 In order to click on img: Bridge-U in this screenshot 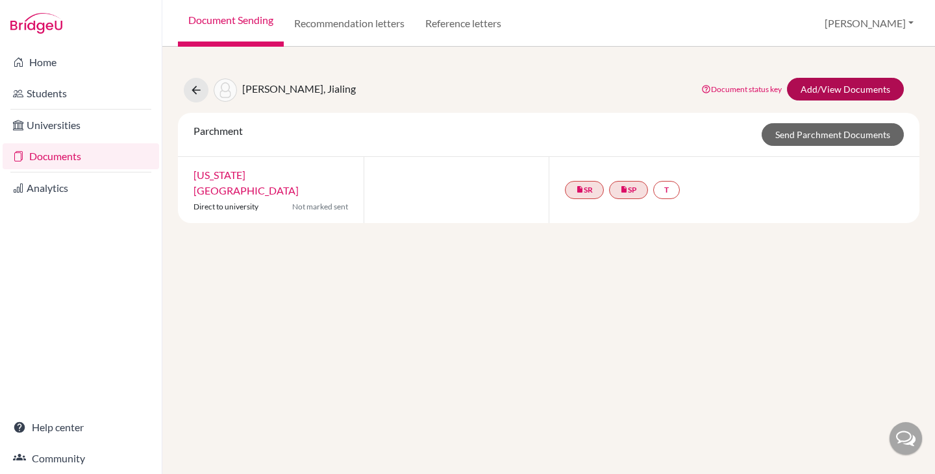, I will do `click(36, 23)`.